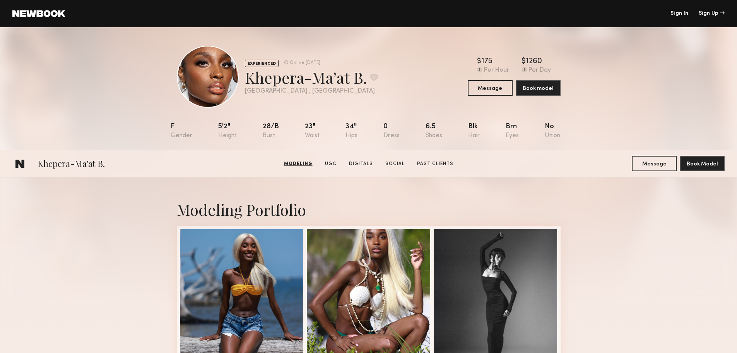 This screenshot has width=737, height=353. Describe the element at coordinates (487, 62) in the screenshot. I see `div: 175` at that location.